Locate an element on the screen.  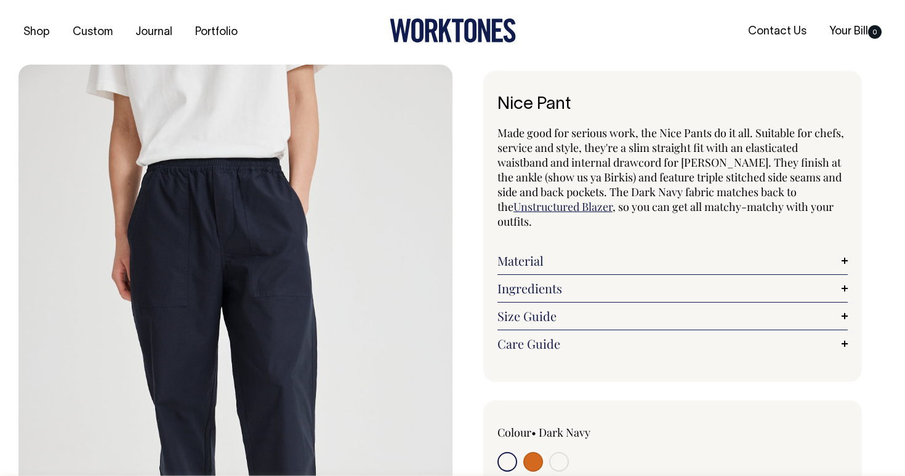
div: Colour is located at coordinates (568, 433).